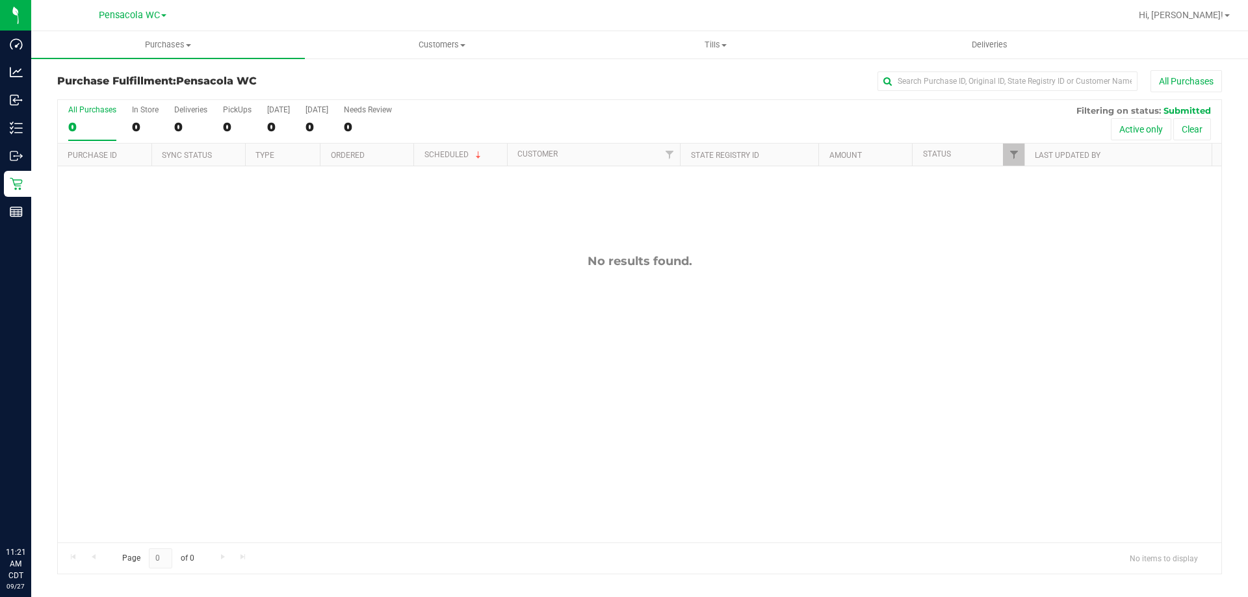  Describe the element at coordinates (16, 564) in the screenshot. I see `p: 11:21 AM CDT` at that location.